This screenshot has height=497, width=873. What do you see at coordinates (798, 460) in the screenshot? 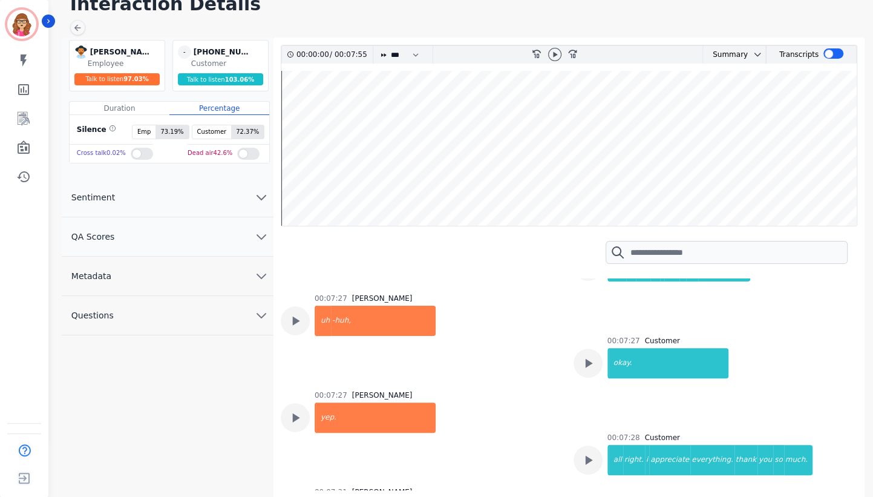
I see `div: much.` at bounding box center [798, 460].